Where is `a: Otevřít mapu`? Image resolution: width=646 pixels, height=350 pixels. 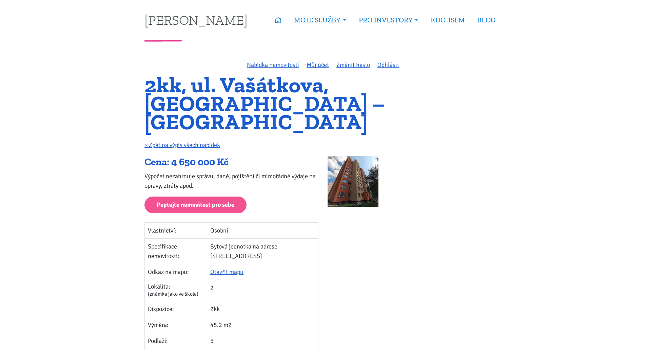
a: Otevřít mapu is located at coordinates (227, 272).